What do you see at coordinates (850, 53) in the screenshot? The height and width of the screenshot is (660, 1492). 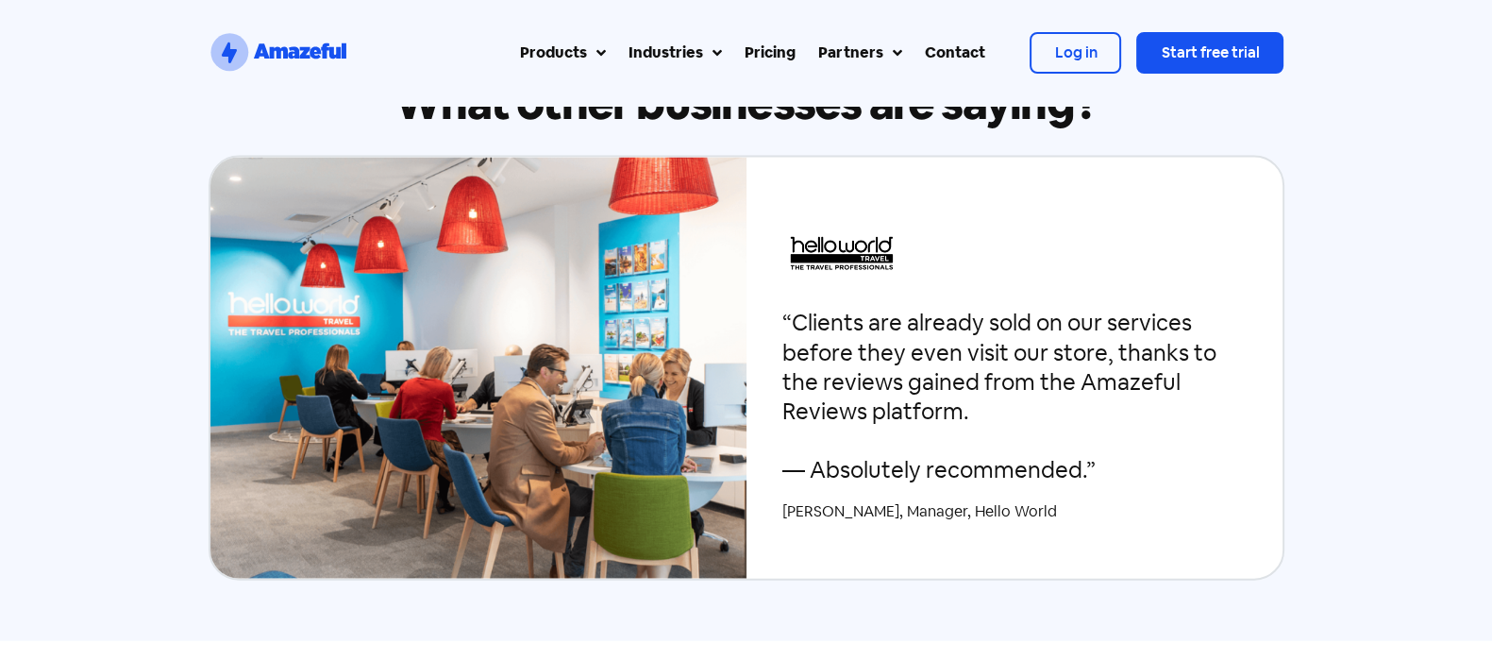 I see `div: Partners` at bounding box center [850, 53].